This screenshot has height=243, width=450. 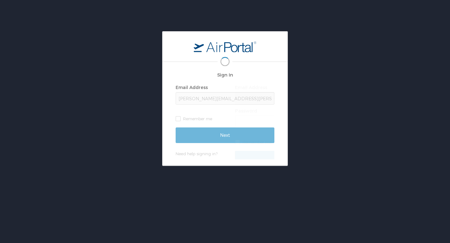 I want to click on label: Remember me, so click(x=284, y=142).